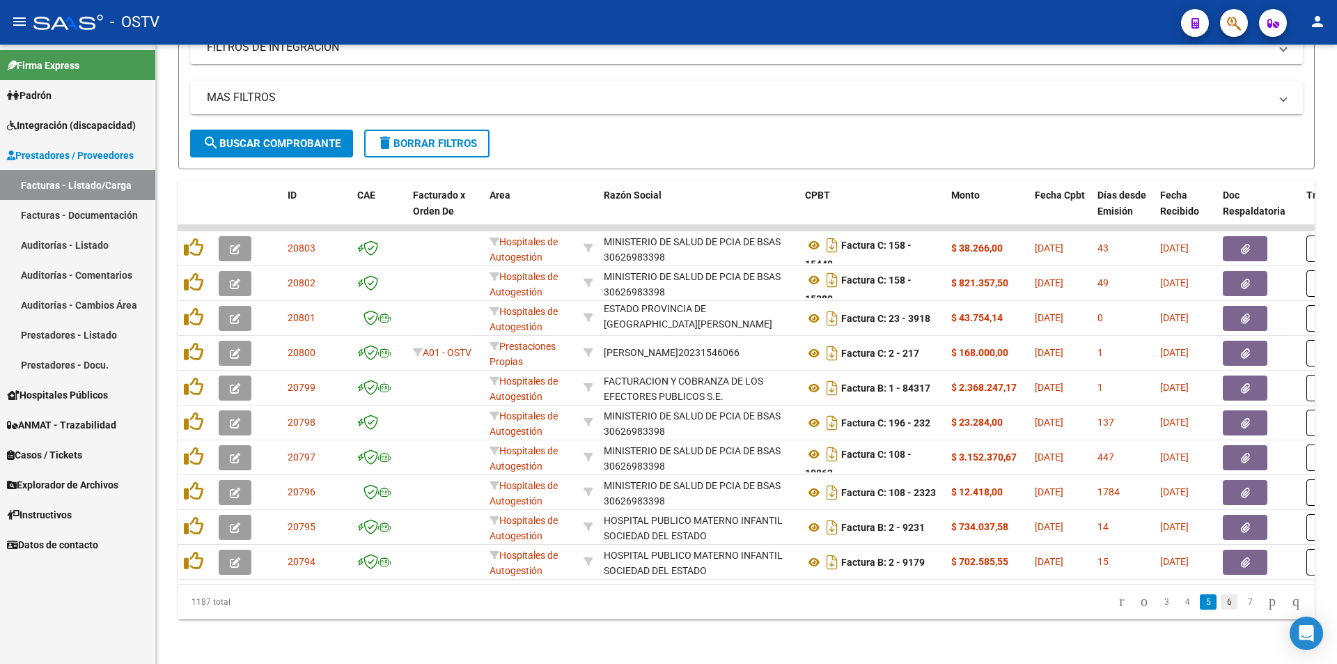  I want to click on span: 20796, so click(301, 492).